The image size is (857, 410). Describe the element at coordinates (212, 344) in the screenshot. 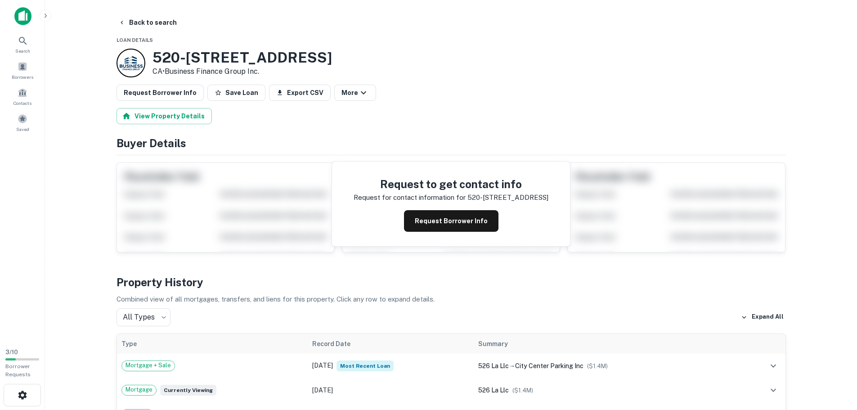

I see `th: Type` at that location.